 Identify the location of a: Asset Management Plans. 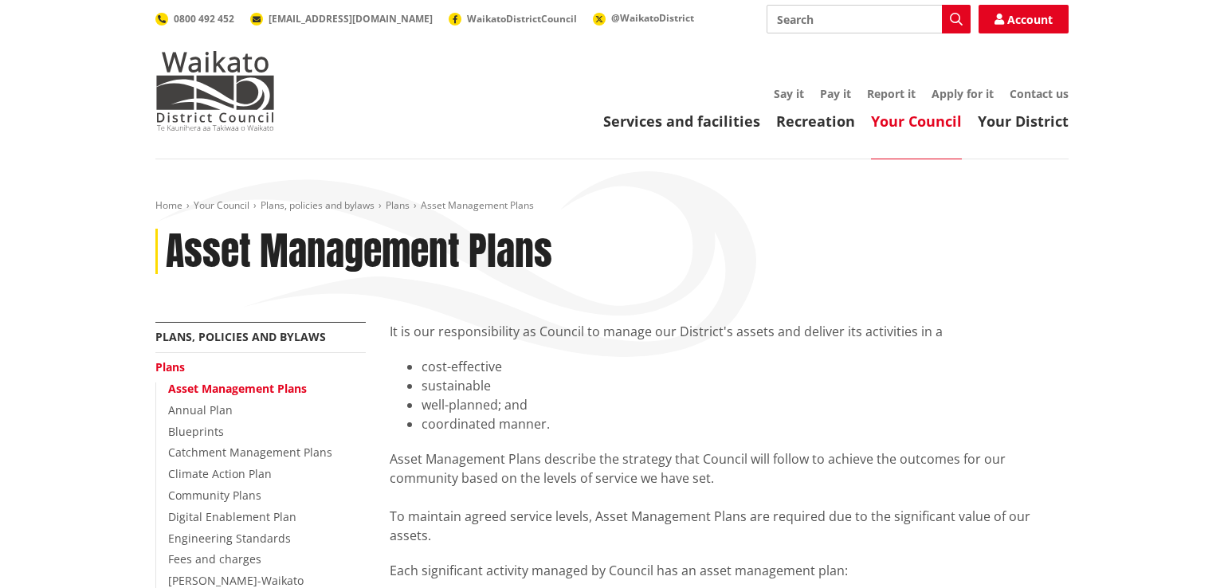
(237, 388).